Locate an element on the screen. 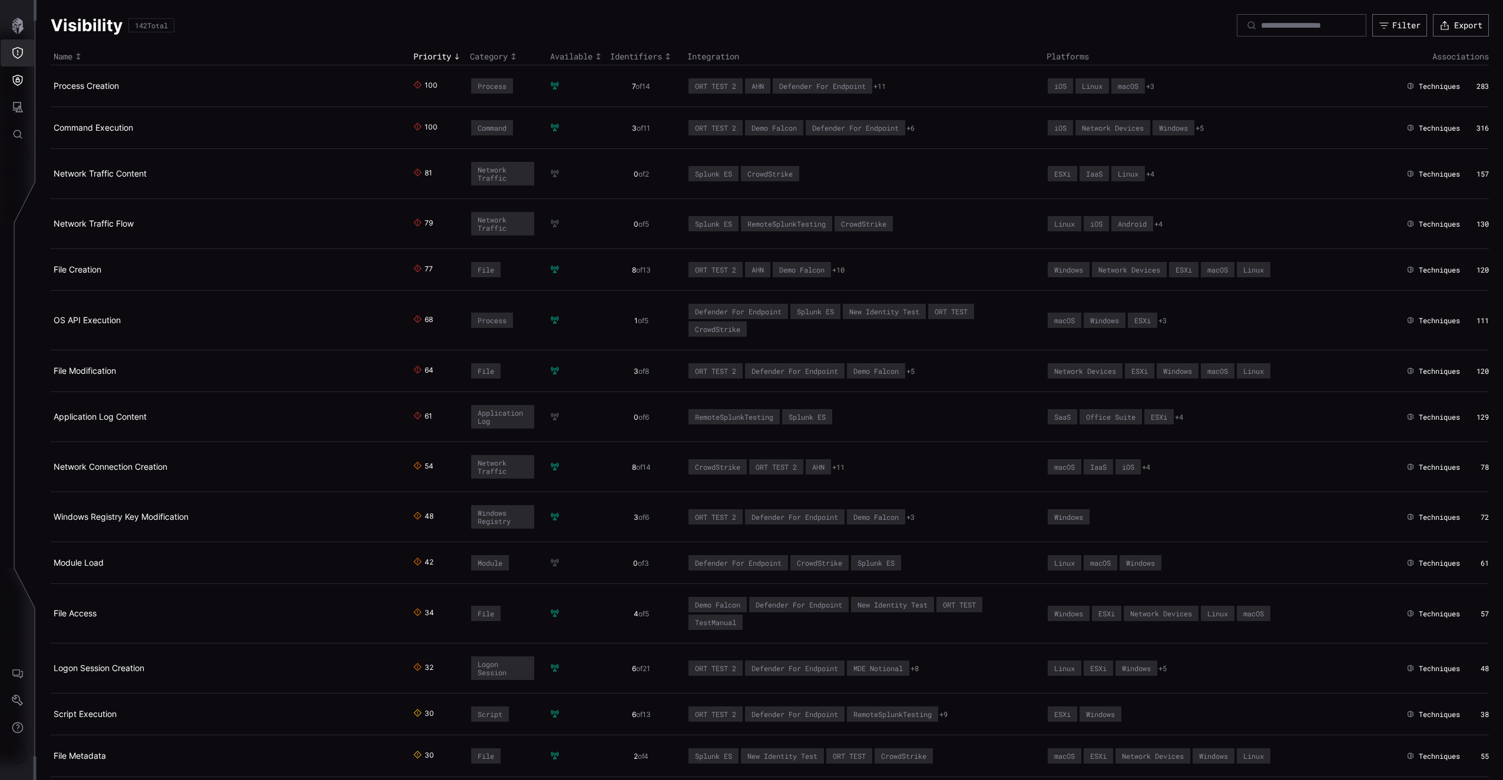 The height and width of the screenshot is (780, 1503). button: +8 is located at coordinates (915, 669).